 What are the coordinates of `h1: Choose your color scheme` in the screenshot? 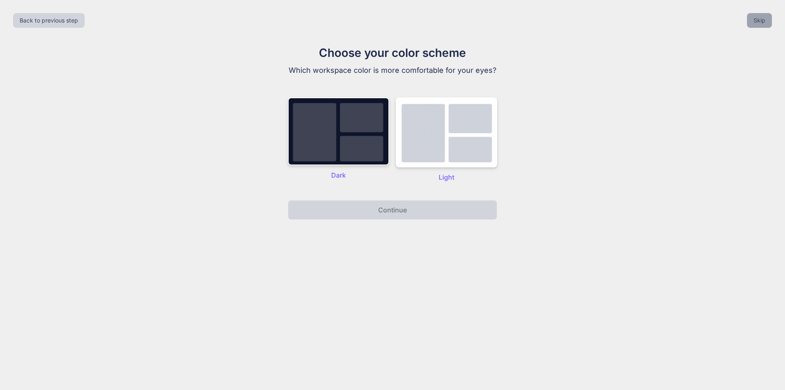 It's located at (393, 53).